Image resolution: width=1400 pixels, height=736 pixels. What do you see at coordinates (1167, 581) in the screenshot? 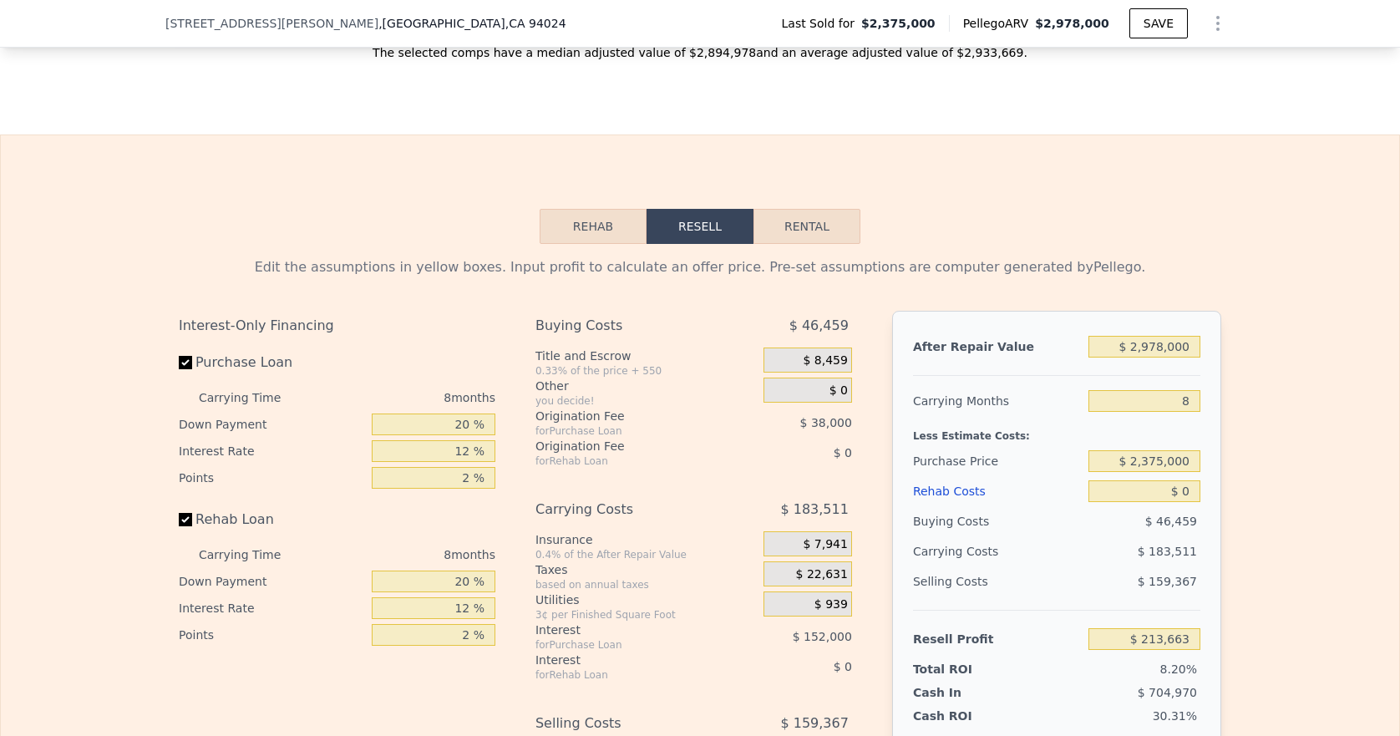
I see `span: $ 159,367` at bounding box center [1167, 581].